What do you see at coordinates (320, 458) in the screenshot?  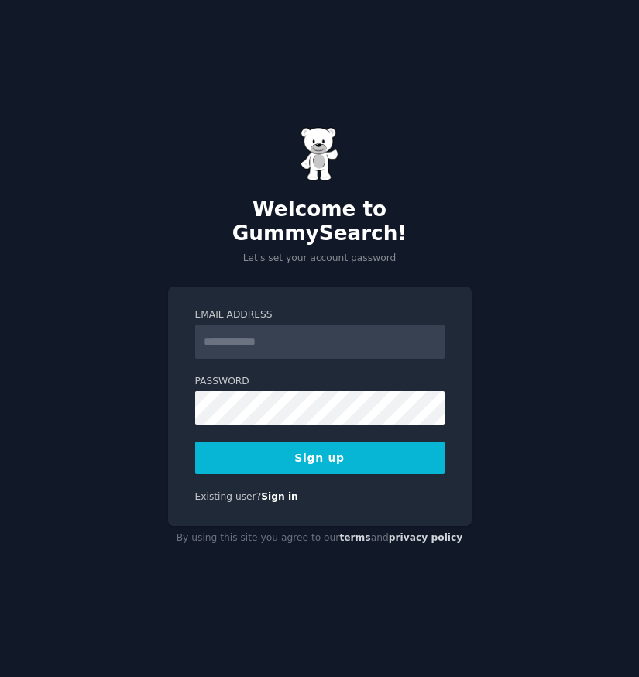 I see `button: Sign up` at bounding box center [320, 458].